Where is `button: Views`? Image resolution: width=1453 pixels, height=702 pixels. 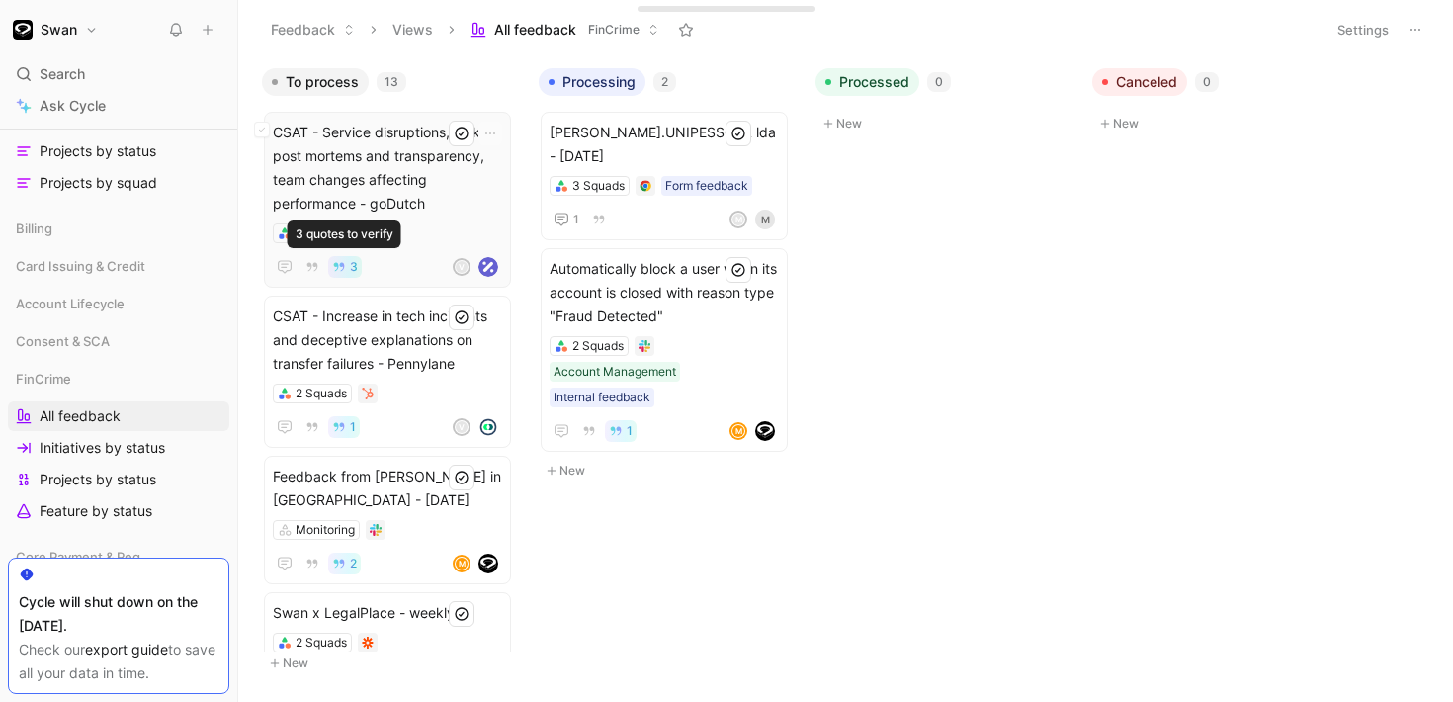 button: Views is located at coordinates (412, 30).